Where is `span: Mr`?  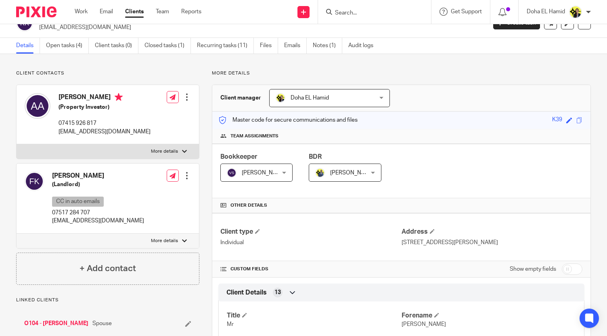 span: Mr is located at coordinates (230, 325).